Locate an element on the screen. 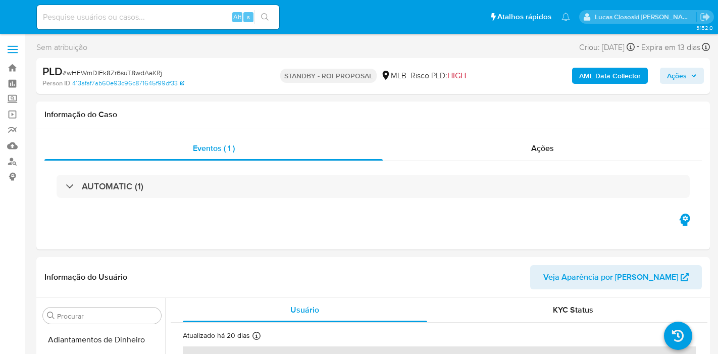 This screenshot has height=354, width=718. span: Atalhos rápidos is located at coordinates (524, 17).